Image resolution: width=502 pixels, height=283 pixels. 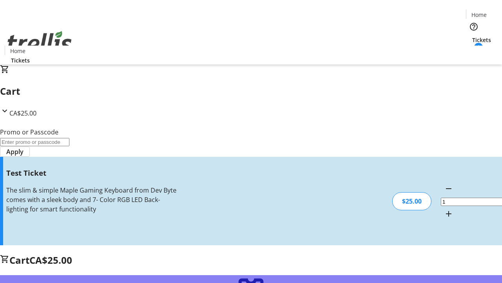 I want to click on div: The slim & simple Maple Gaming Keyboard from Dev Byte comes with a sleek body and 7- Color RGB LE..., so click(x=92, y=199).